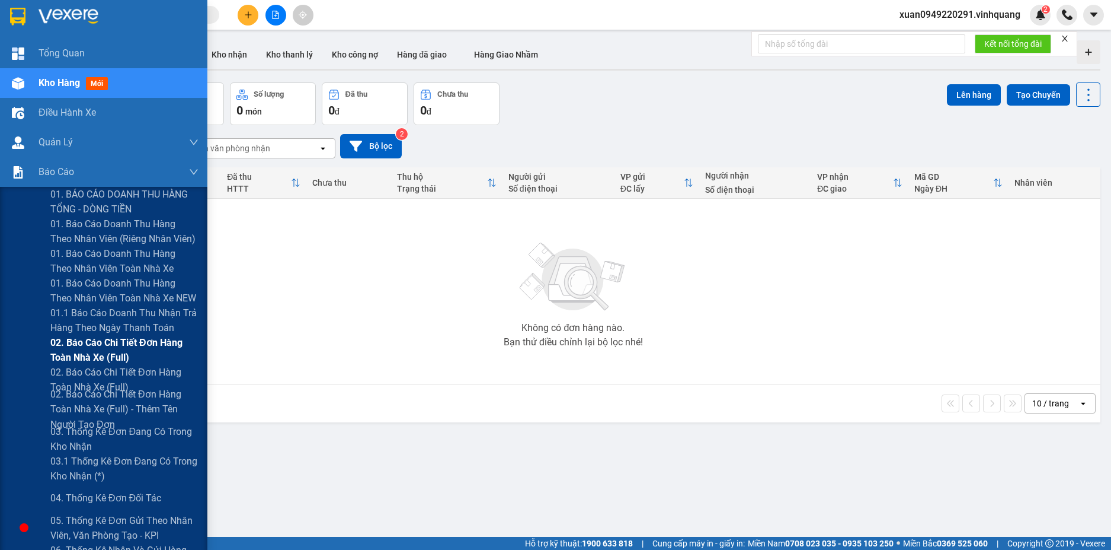 This screenshot has width=1111, height=550. Describe the element at coordinates (1055, 183) in the screenshot. I see `div: Nhân viên` at that location.